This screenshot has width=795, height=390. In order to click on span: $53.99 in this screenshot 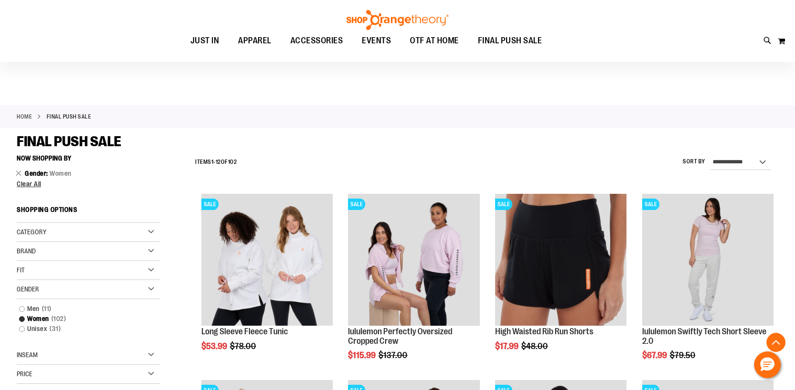, I will do `click(215, 346)`.